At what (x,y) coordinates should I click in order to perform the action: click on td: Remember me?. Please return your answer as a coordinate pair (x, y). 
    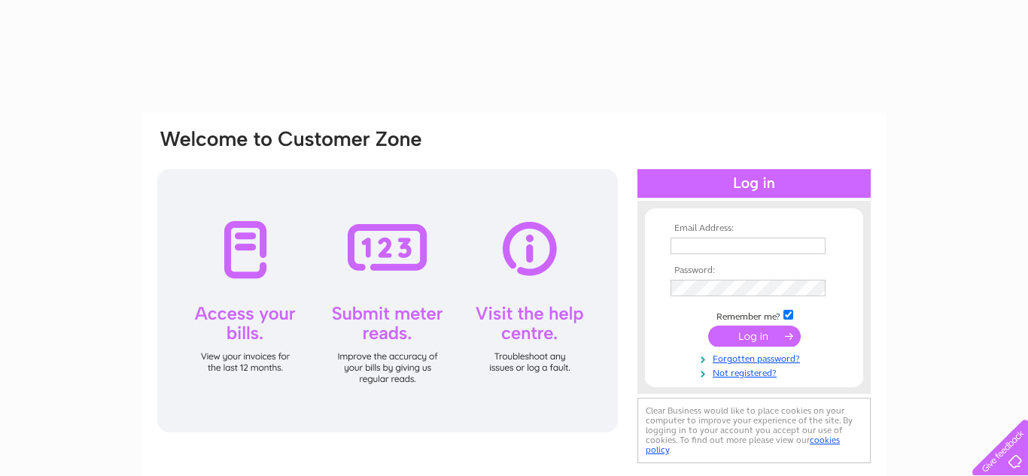
    Looking at the image, I should click on (754, 315).